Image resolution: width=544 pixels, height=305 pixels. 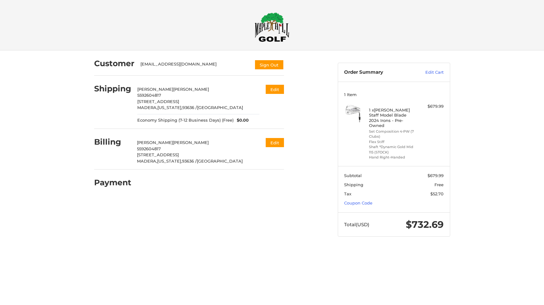 I want to click on span: $679.99, so click(x=436, y=175).